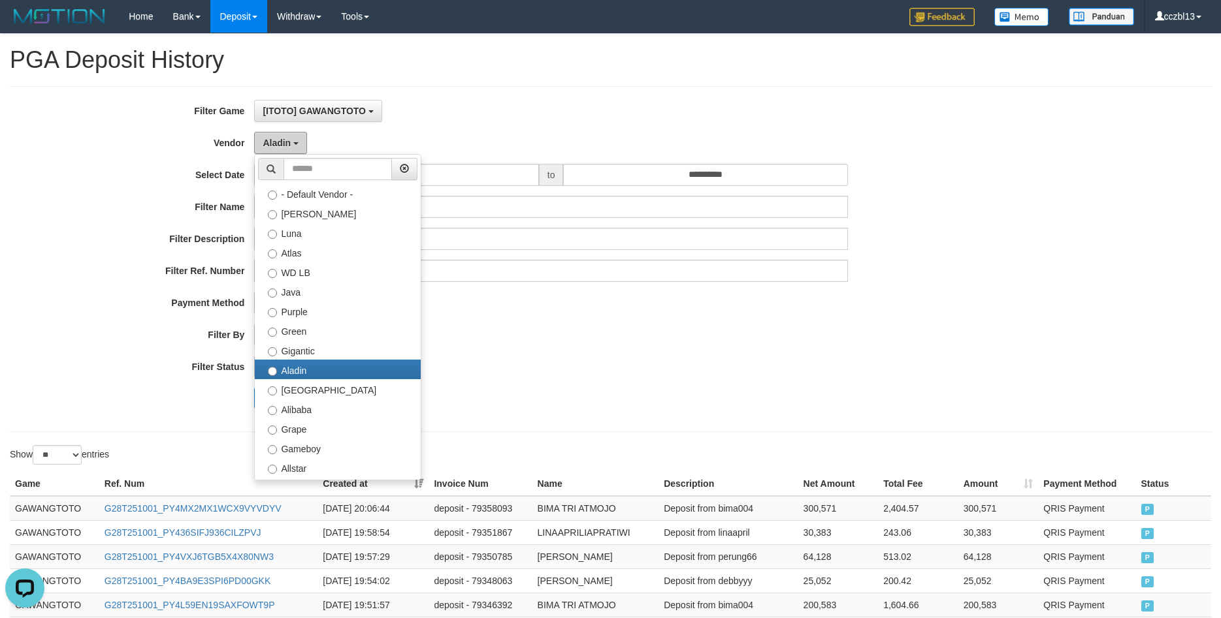 The image size is (1221, 618). What do you see at coordinates (918, 484) in the screenshot?
I see `th: Total Fee` at bounding box center [918, 484].